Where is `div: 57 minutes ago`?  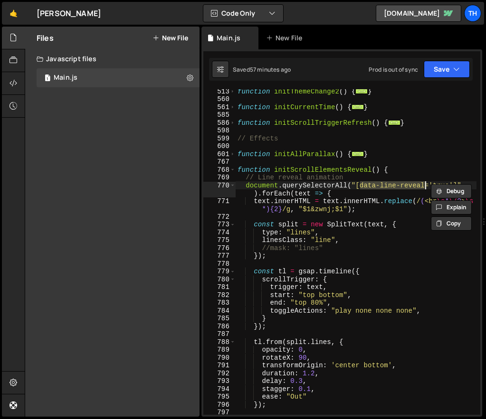 div: 57 minutes ago is located at coordinates (270, 69).